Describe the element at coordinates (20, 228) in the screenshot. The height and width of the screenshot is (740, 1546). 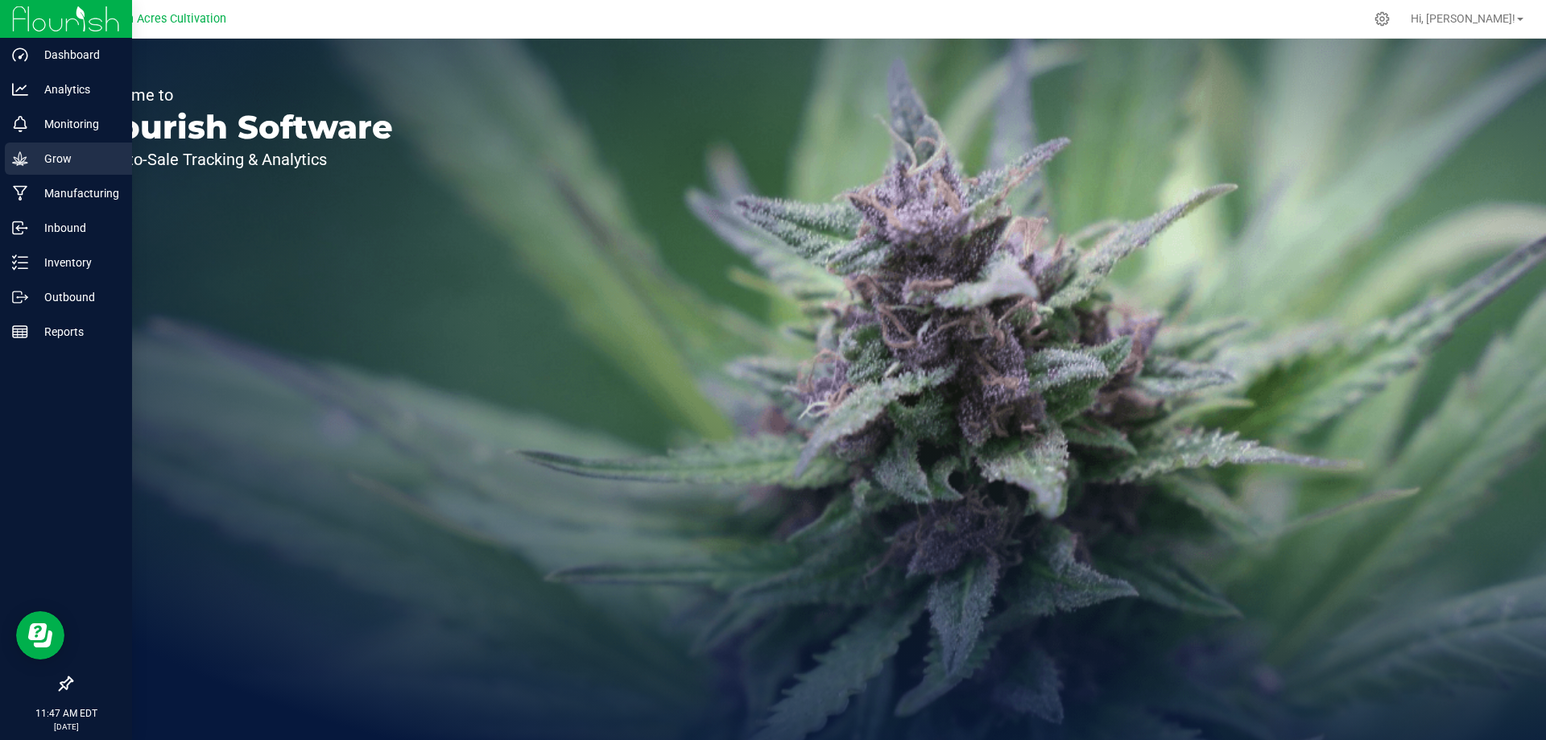
I see `inline-svg: Inbound` at that location.